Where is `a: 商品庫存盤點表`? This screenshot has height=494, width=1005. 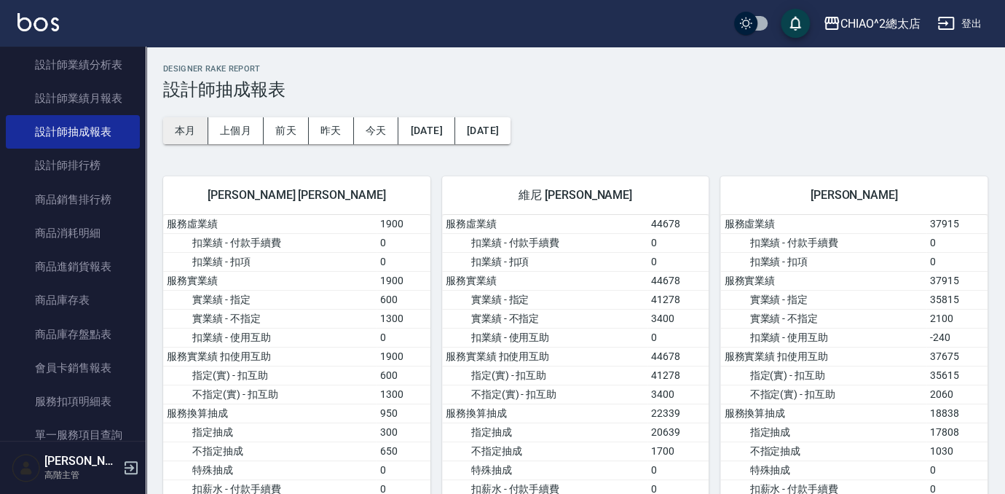
a: 商品庫存盤點表 is located at coordinates (73, 334).